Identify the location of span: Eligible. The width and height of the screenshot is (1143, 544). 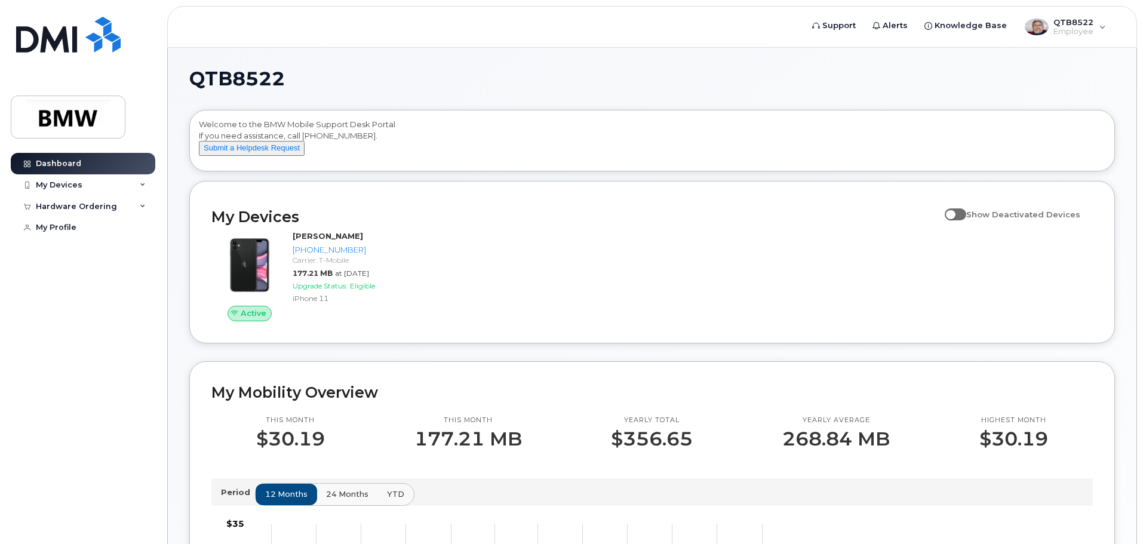
(363, 286).